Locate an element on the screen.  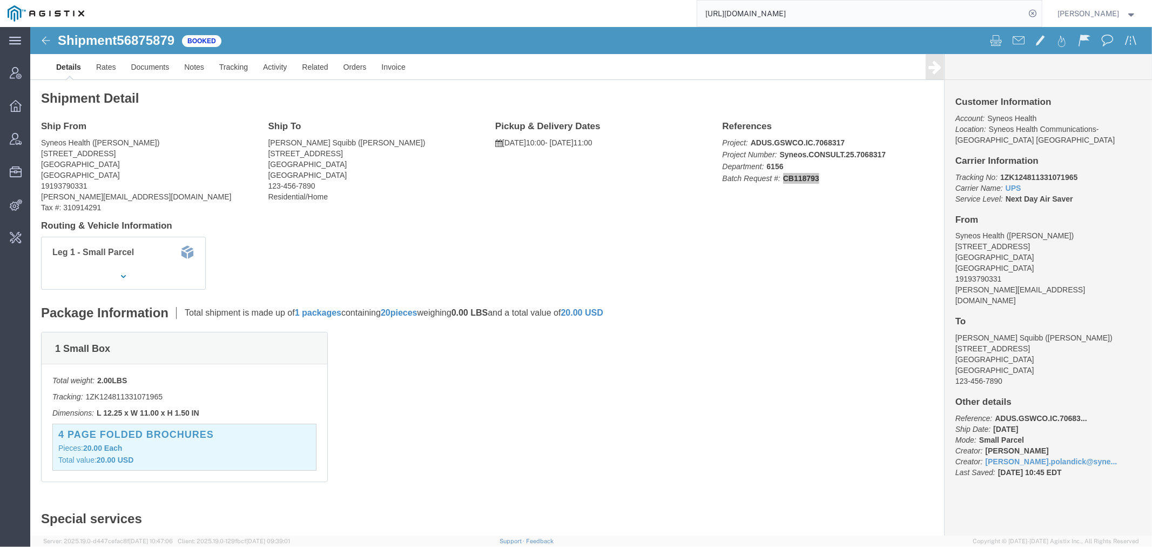
span: Client: 2025.19.0-129fbcf is located at coordinates (234, 541).